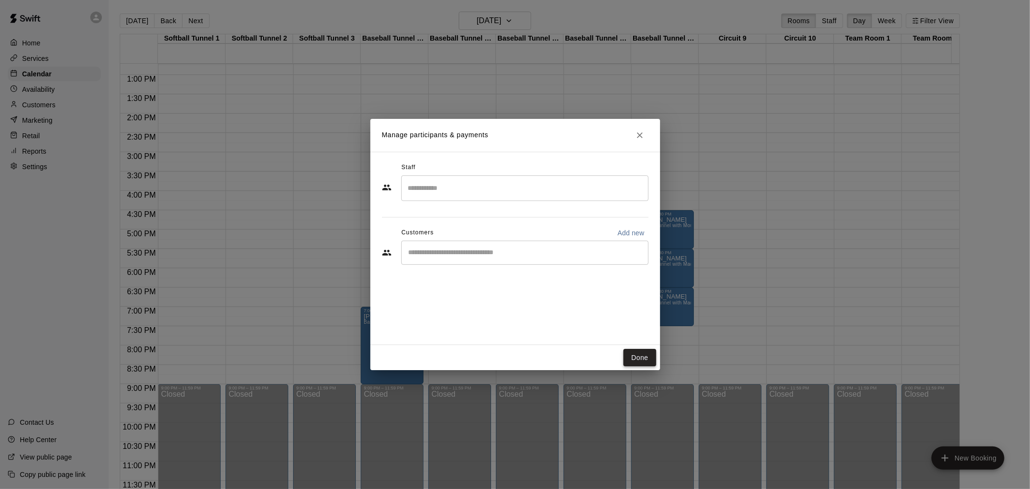 The image size is (1030, 489). I want to click on svg: Customers, so click(387, 253).